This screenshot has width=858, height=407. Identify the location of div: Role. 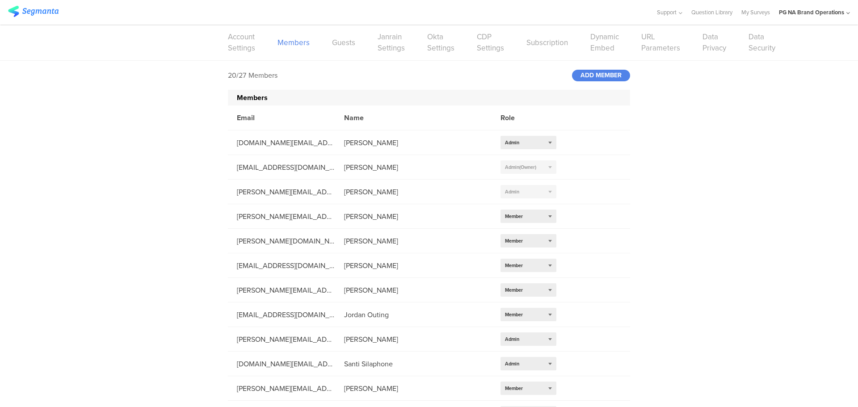
(532, 118).